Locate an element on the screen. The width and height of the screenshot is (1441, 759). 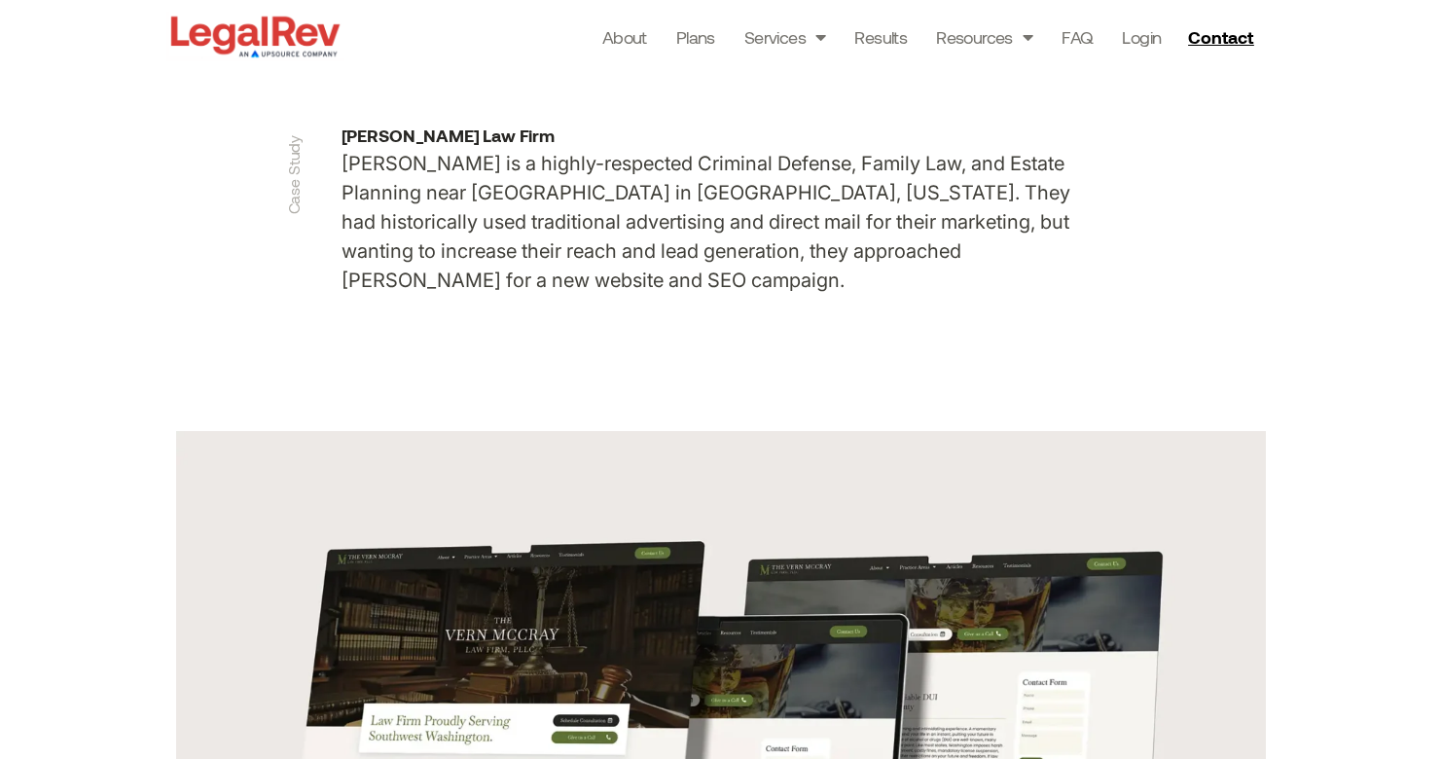
a: FAQ is located at coordinates (1077, 37).